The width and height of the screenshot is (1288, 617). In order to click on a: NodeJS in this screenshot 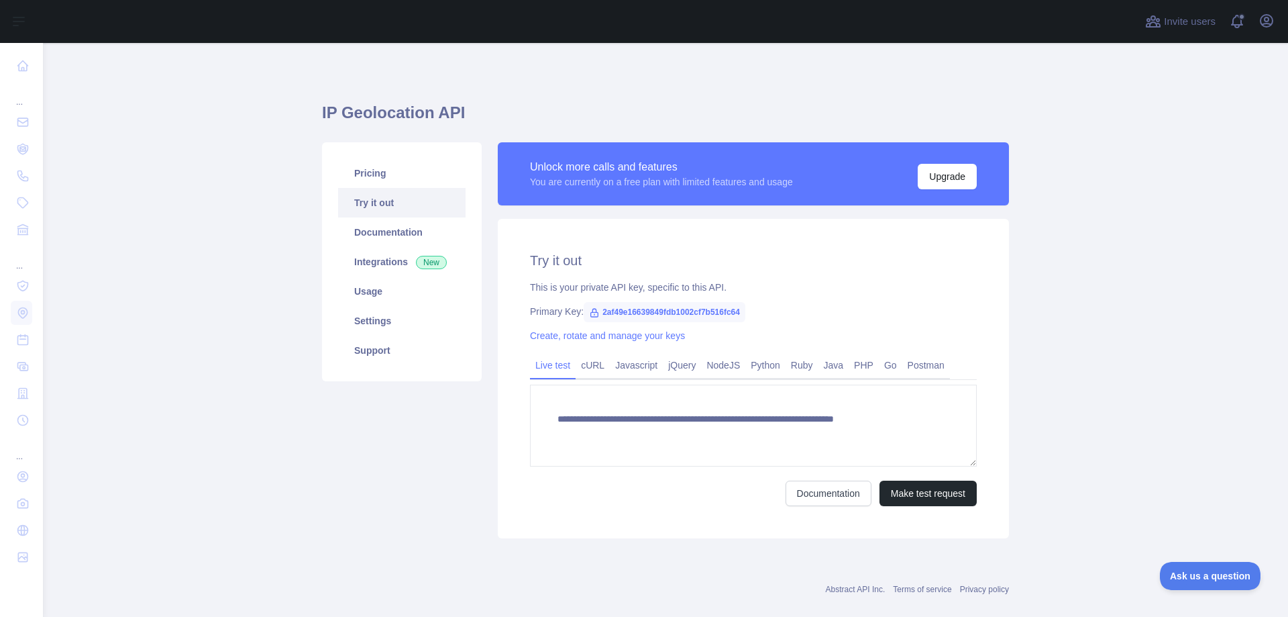, I will do `click(723, 365)`.